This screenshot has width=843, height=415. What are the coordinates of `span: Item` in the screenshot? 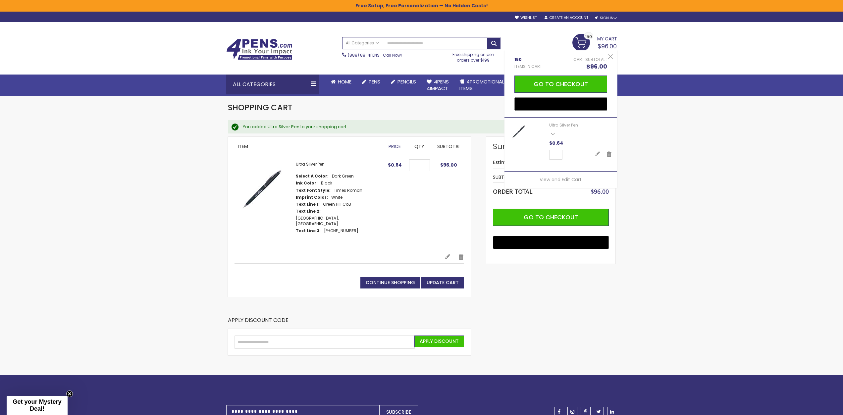 It's located at (243, 146).